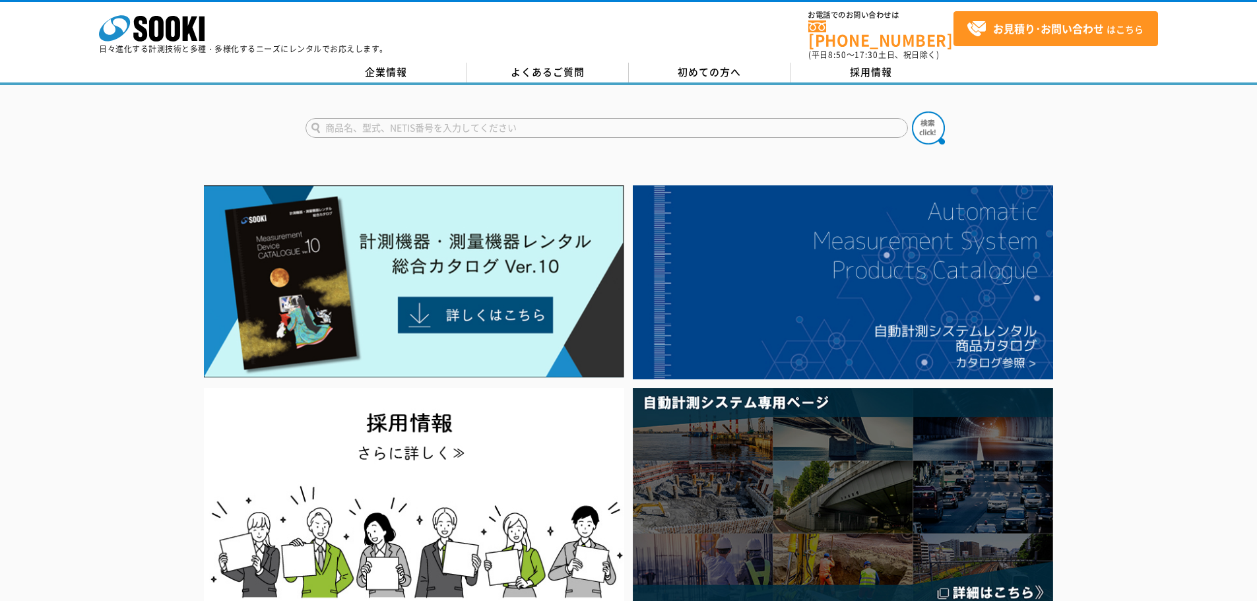  What do you see at coordinates (871, 73) in the screenshot?
I see `a: 採用情報` at bounding box center [871, 73].